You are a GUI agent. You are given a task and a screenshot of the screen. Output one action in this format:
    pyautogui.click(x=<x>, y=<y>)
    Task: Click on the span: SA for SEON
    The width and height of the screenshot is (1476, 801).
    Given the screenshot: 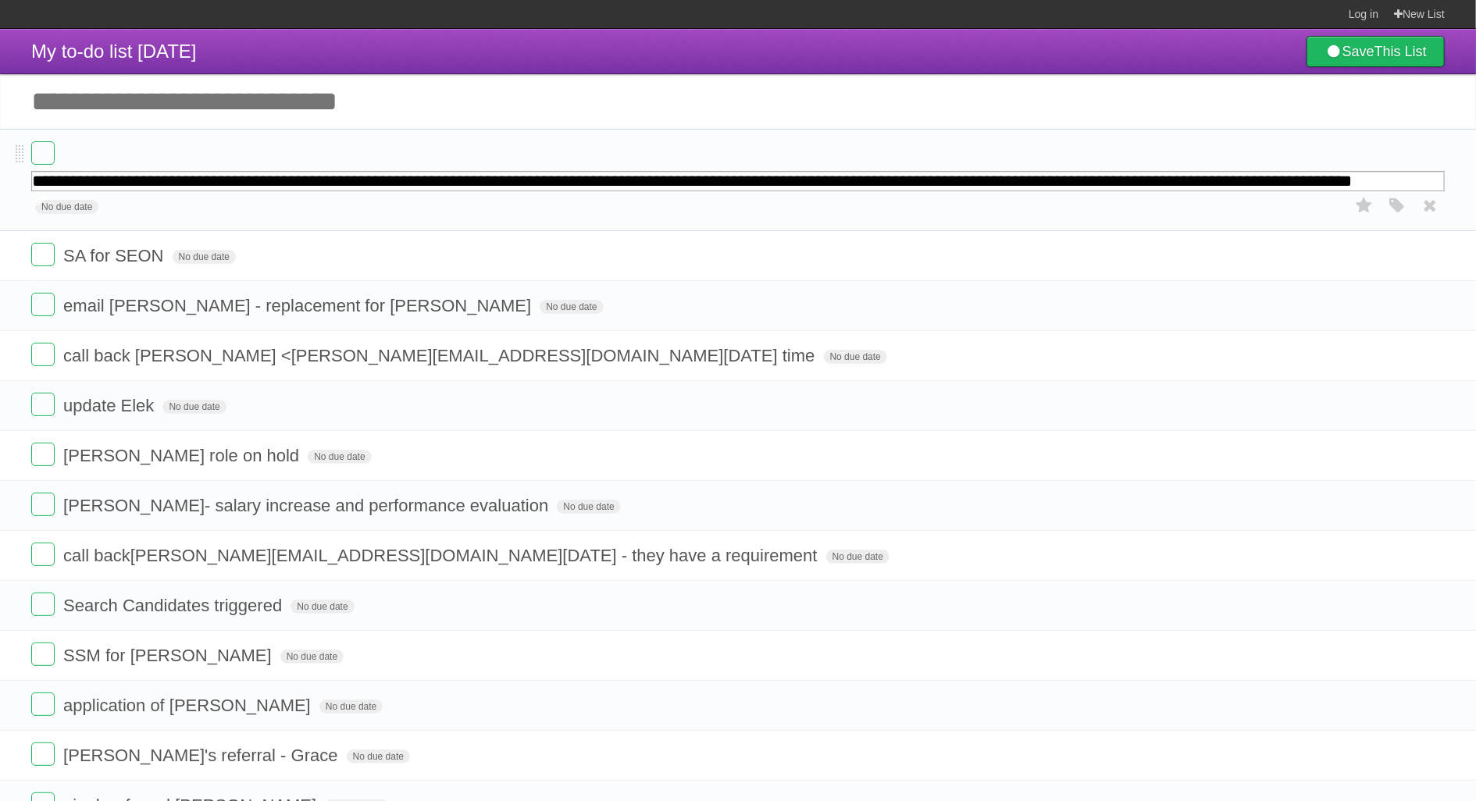 What is the action you would take?
    pyautogui.click(x=115, y=255)
    